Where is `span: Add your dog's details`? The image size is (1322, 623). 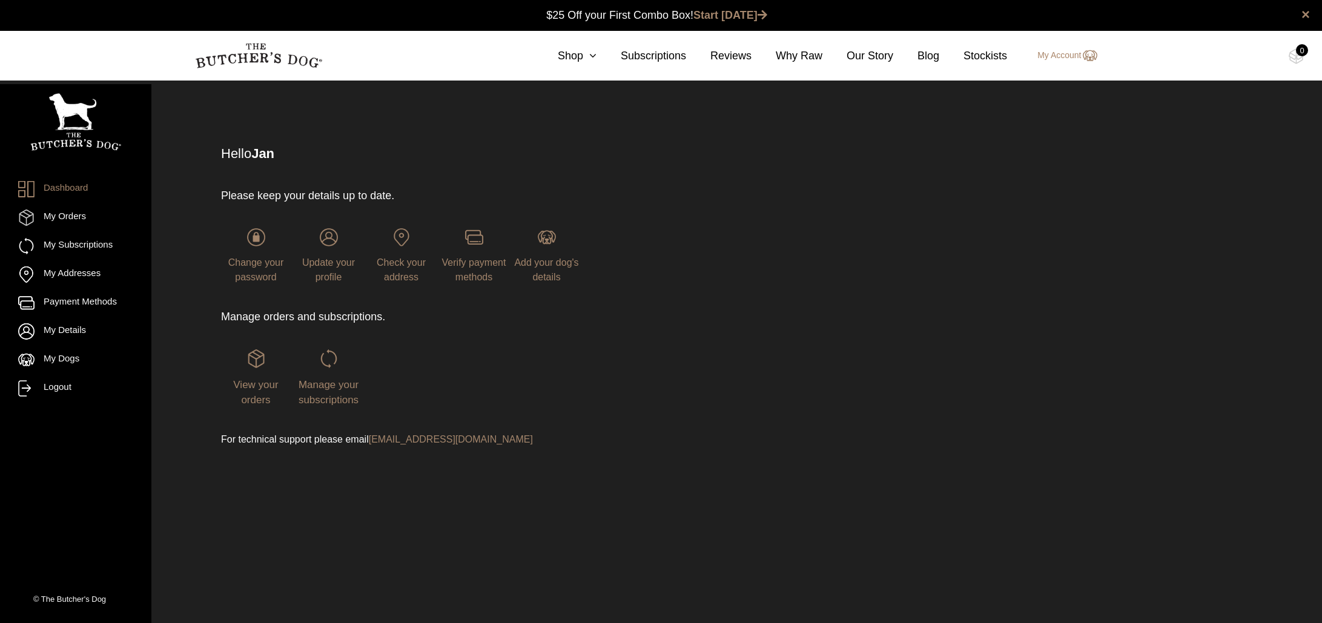 span: Add your dog's details is located at coordinates (546, 269).